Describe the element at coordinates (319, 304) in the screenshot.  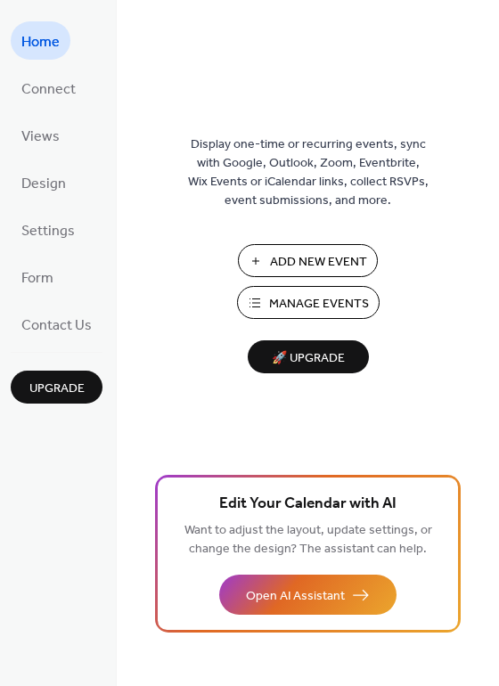
I see `span: Manage Events` at that location.